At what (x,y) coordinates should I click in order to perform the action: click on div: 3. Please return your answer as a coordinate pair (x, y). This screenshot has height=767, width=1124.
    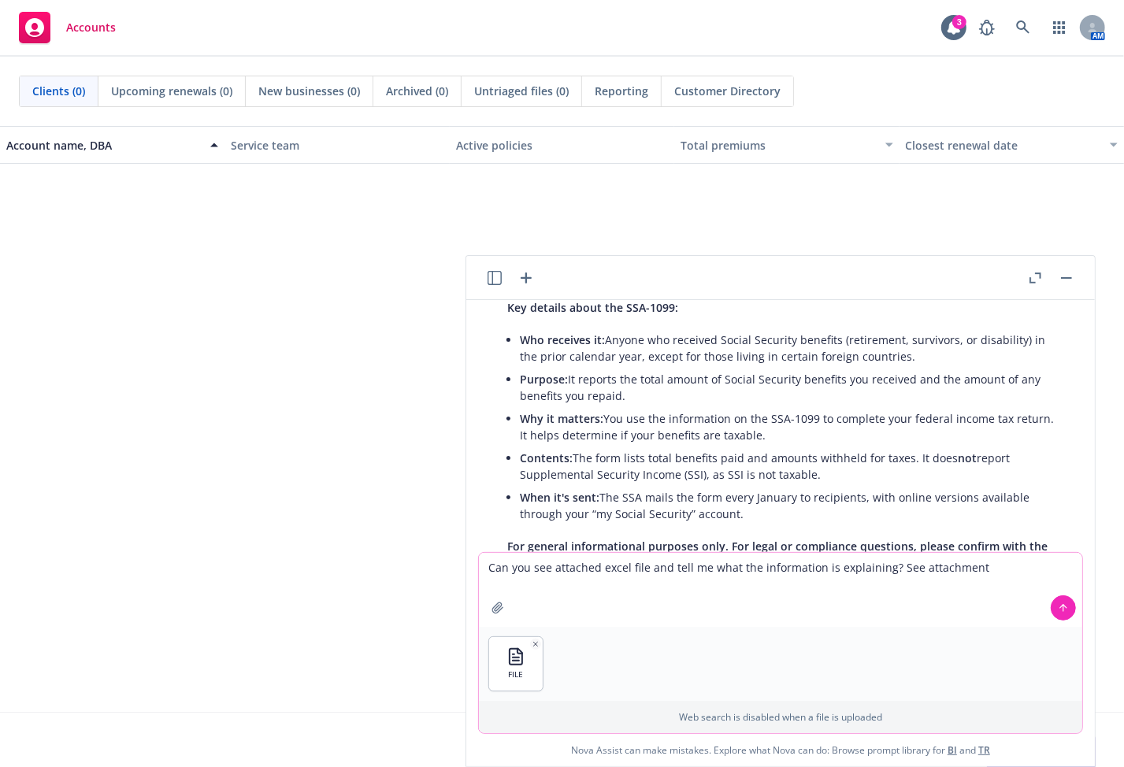
    Looking at the image, I should click on (960, 22).